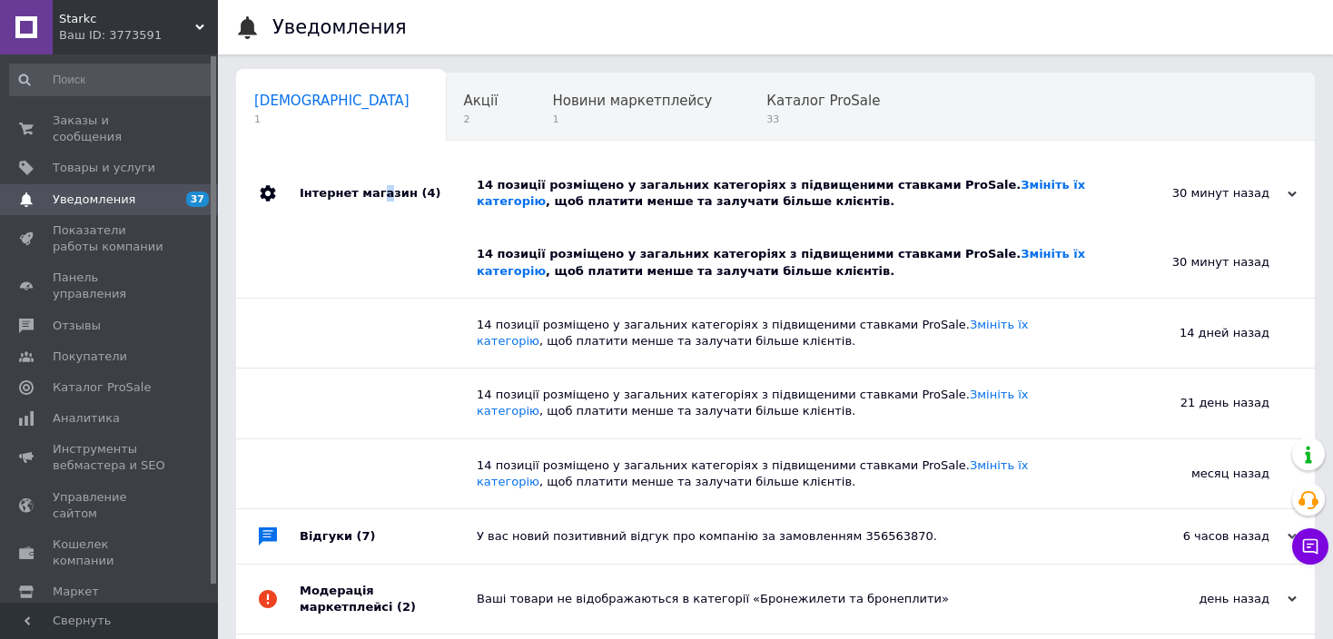  What do you see at coordinates (127, 19) in the screenshot?
I see `span: Starkс` at bounding box center [127, 19].